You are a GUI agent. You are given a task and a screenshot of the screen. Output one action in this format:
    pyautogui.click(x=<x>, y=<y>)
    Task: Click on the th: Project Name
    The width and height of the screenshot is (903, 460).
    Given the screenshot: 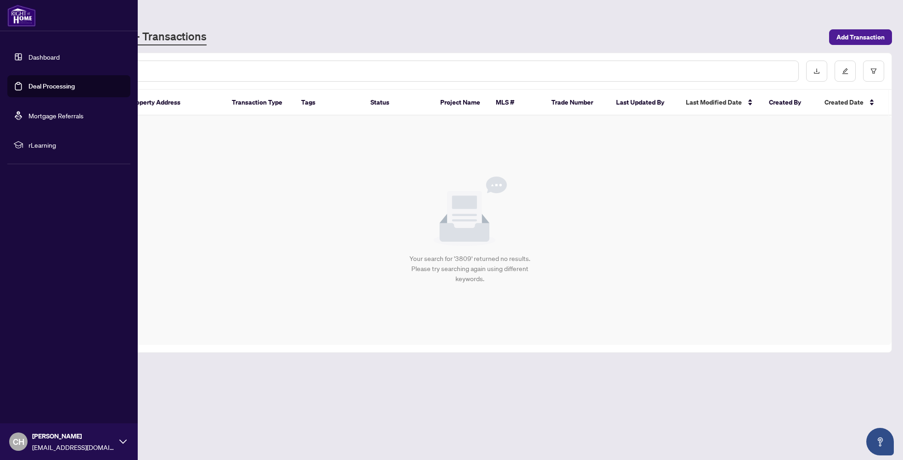 What is the action you would take?
    pyautogui.click(x=460, y=103)
    